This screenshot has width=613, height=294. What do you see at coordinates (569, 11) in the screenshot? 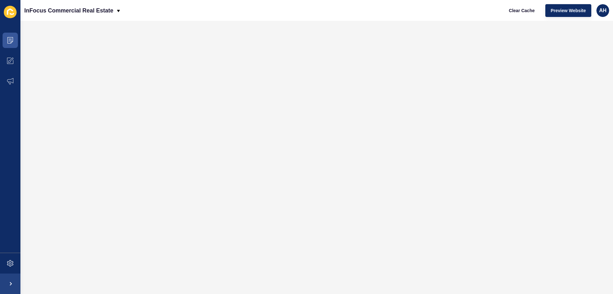
I see `button: Preview Website` at bounding box center [569, 11].